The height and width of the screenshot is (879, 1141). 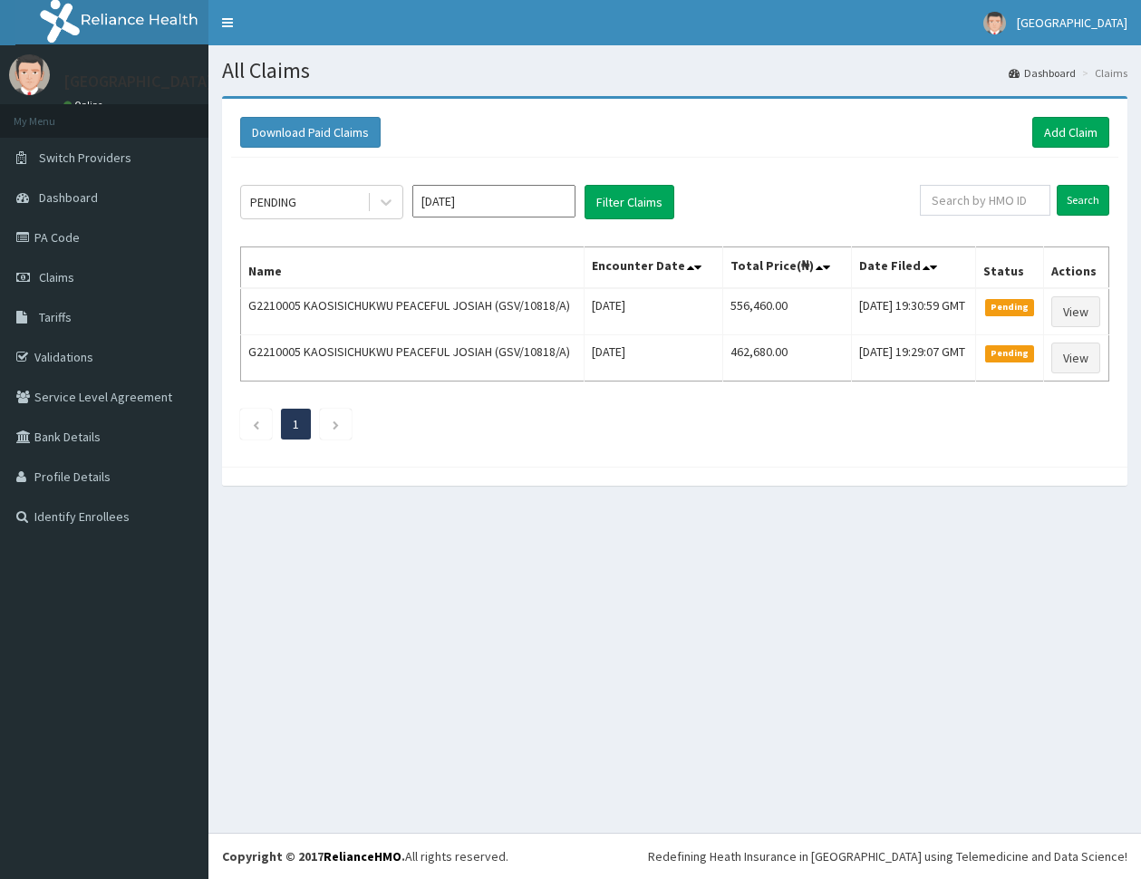 What do you see at coordinates (85, 158) in the screenshot?
I see `span: Switch Providers` at bounding box center [85, 158].